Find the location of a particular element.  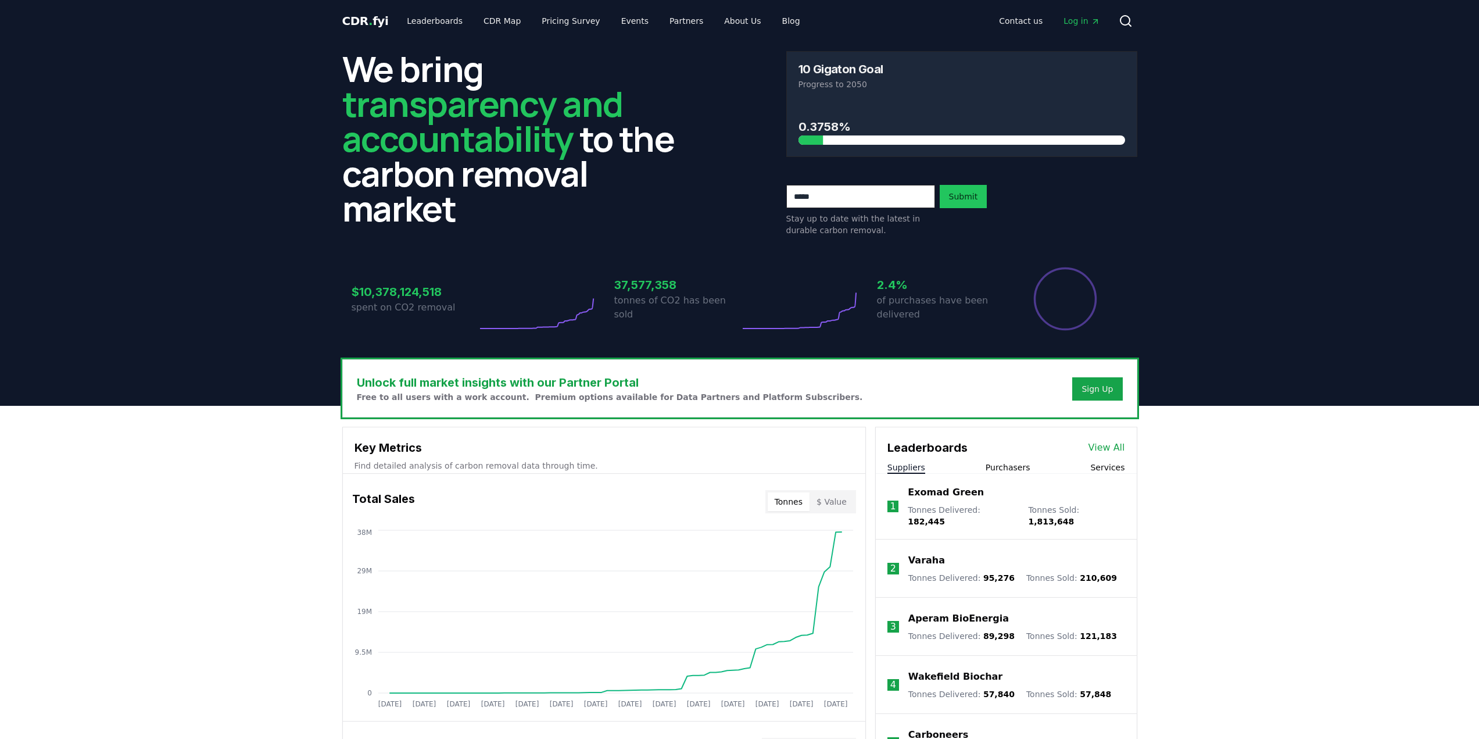

p: Progress to 2050 is located at coordinates (962, 84).